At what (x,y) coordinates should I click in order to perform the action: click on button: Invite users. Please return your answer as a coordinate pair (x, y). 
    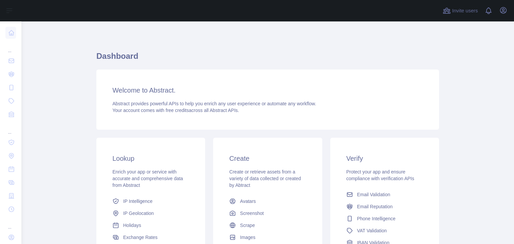
    Looking at the image, I should click on (460, 11).